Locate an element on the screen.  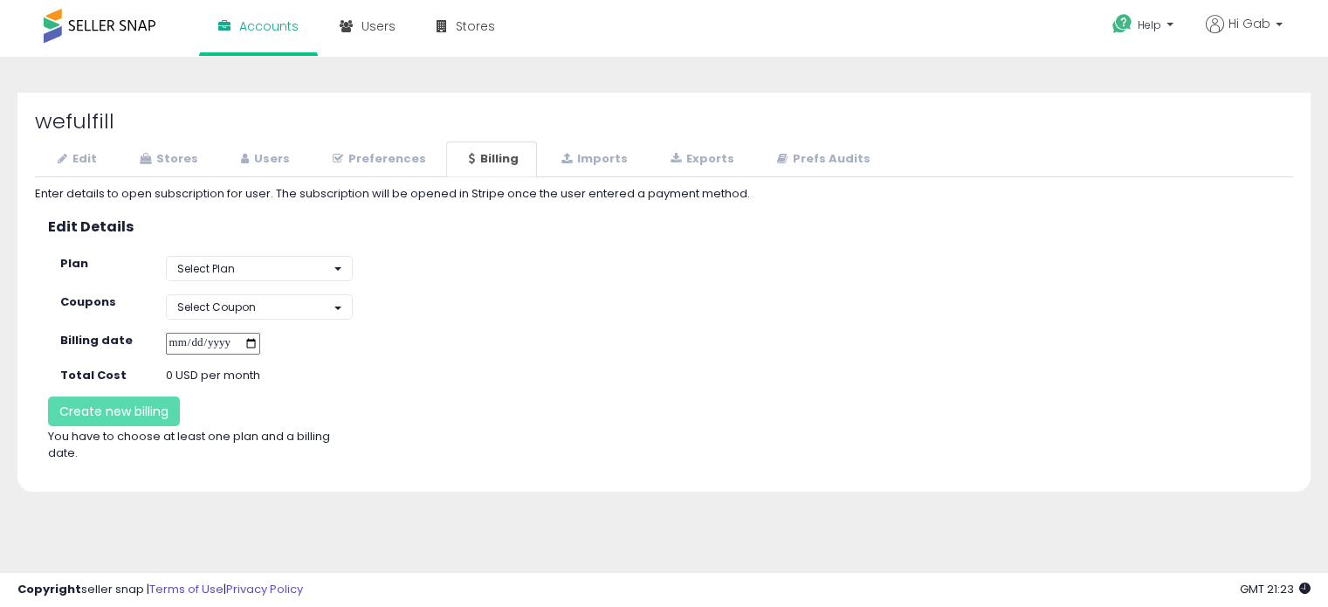
h2: wefulfill is located at coordinates (664, 121).